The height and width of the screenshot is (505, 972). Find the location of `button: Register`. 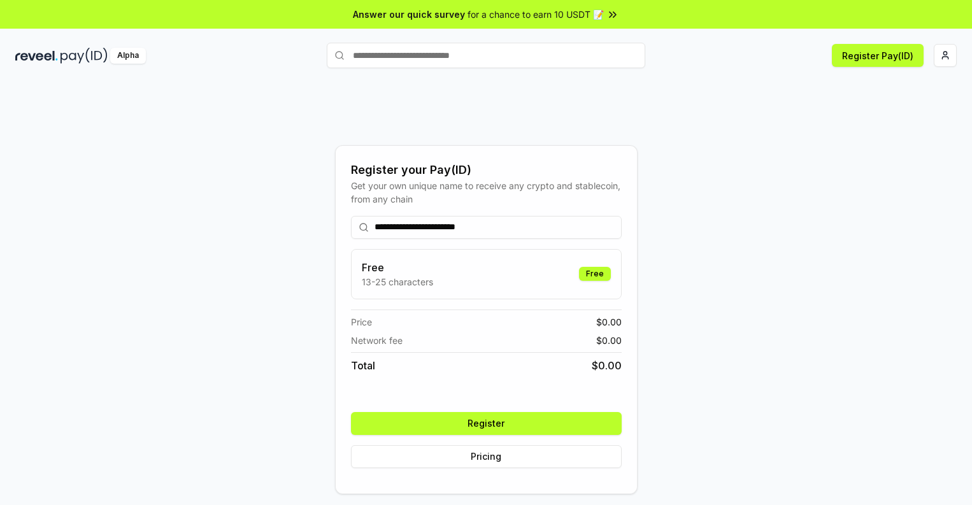

button: Register is located at coordinates (486, 424).